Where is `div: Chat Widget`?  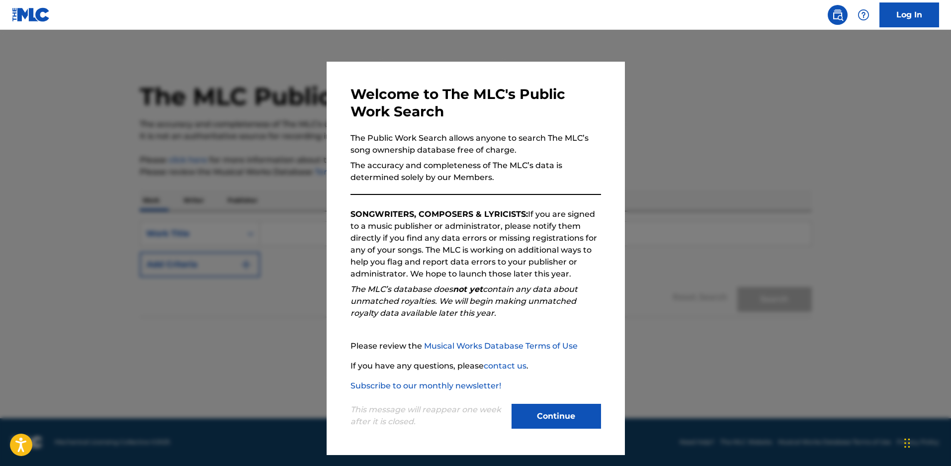 div: Chat Widget is located at coordinates (926, 442).